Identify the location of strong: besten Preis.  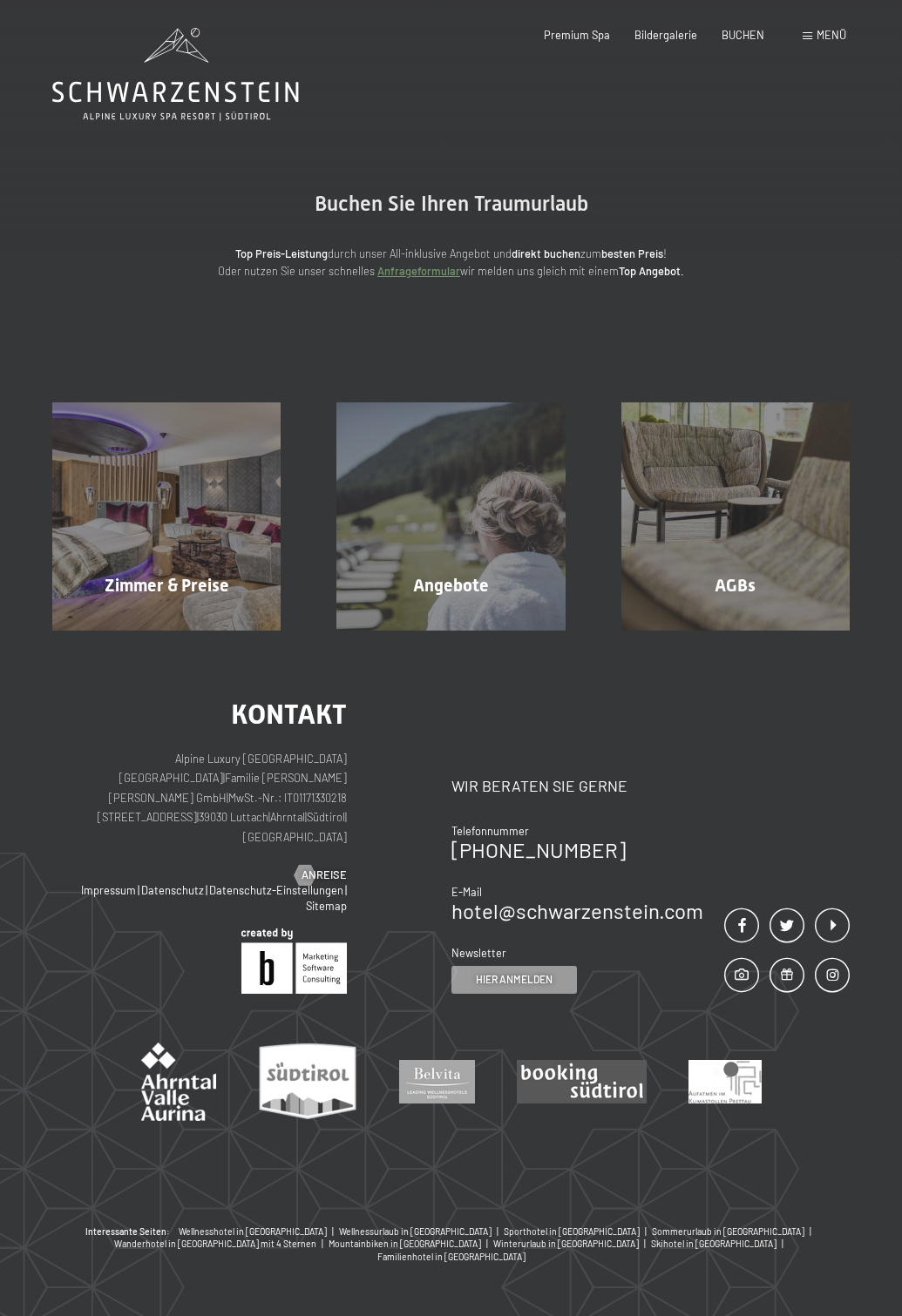
(631, 253).